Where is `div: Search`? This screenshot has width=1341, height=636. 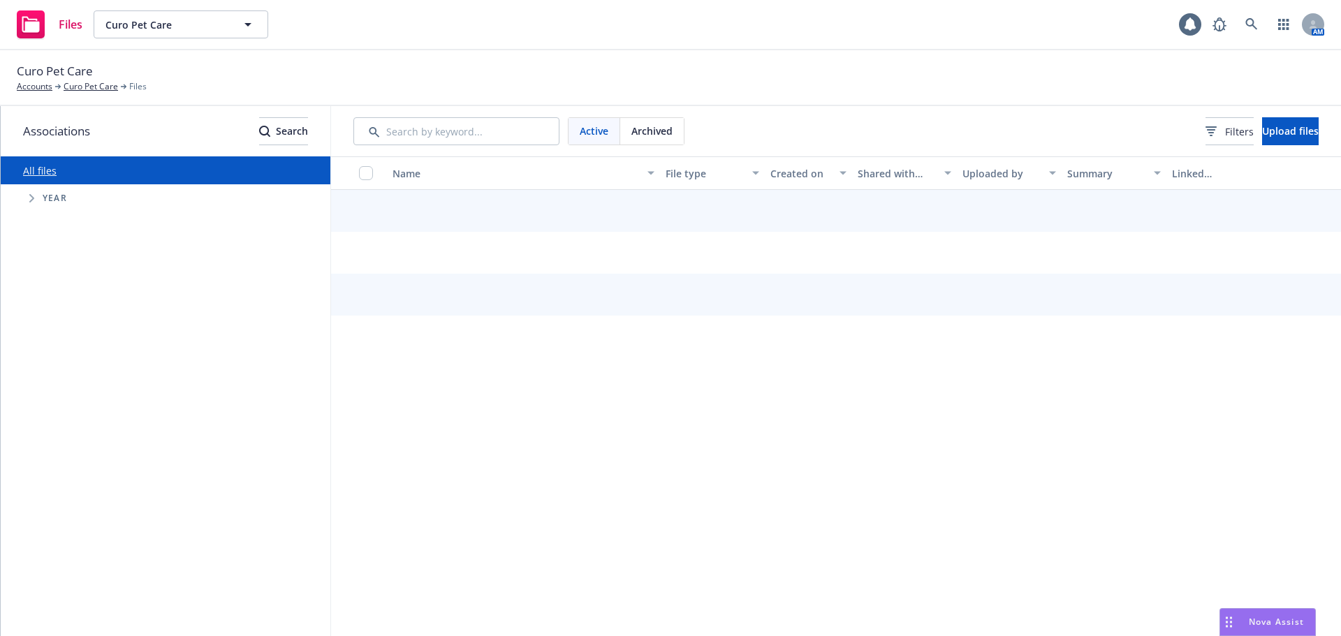
div: Search is located at coordinates (284, 131).